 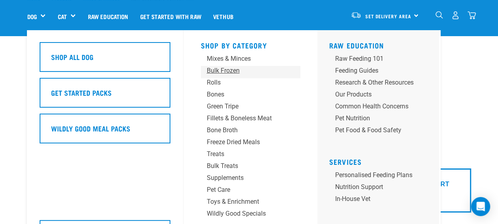 What do you see at coordinates (251, 44) in the screenshot?
I see `h5: Shop By Category` at bounding box center [251, 44].